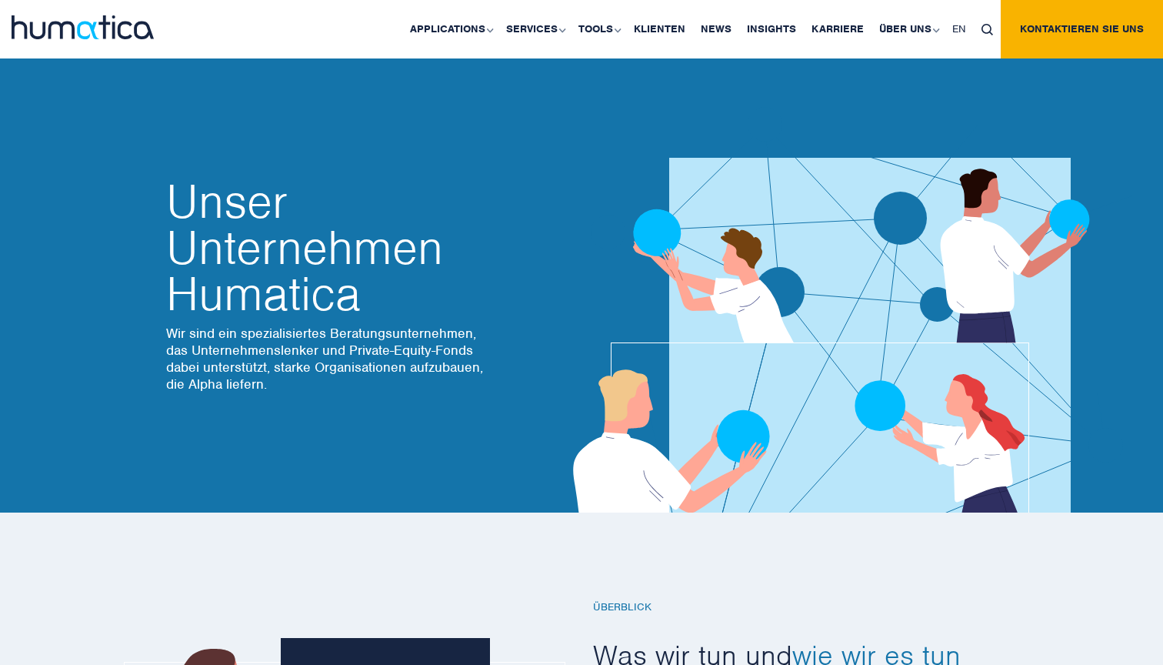 Image resolution: width=1163 pixels, height=665 pixels. Describe the element at coordinates (332, 225) in the screenshot. I see `span: Unser Unternehmen` at that location.